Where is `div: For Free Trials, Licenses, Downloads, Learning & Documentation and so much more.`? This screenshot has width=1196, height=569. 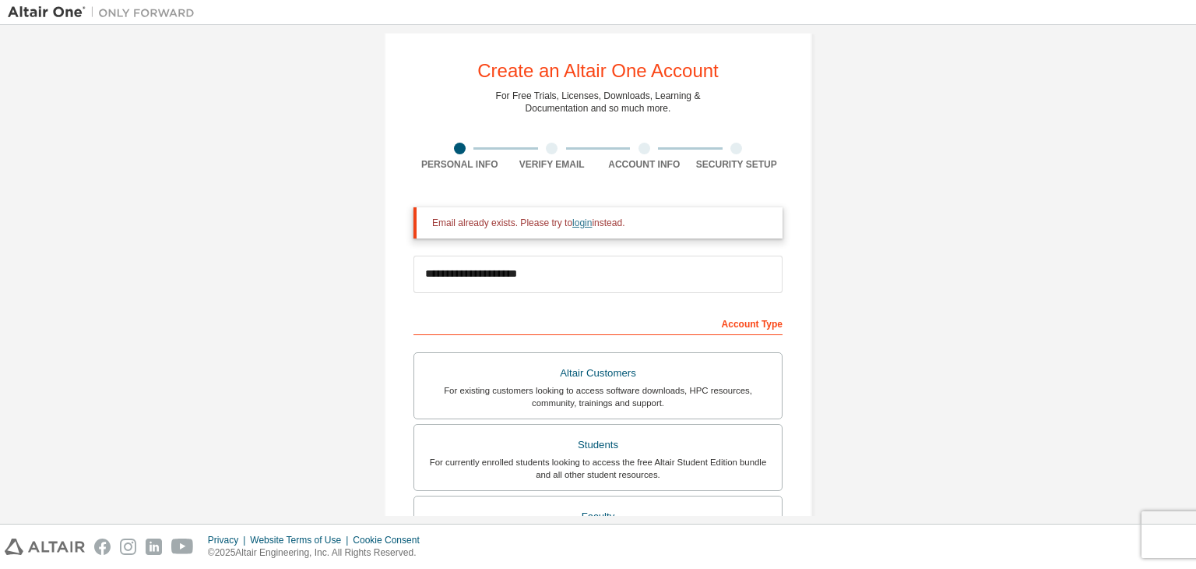
div: For Free Trials, Licenses, Downloads, Learning & Documentation and so much more. is located at coordinates (598, 102).